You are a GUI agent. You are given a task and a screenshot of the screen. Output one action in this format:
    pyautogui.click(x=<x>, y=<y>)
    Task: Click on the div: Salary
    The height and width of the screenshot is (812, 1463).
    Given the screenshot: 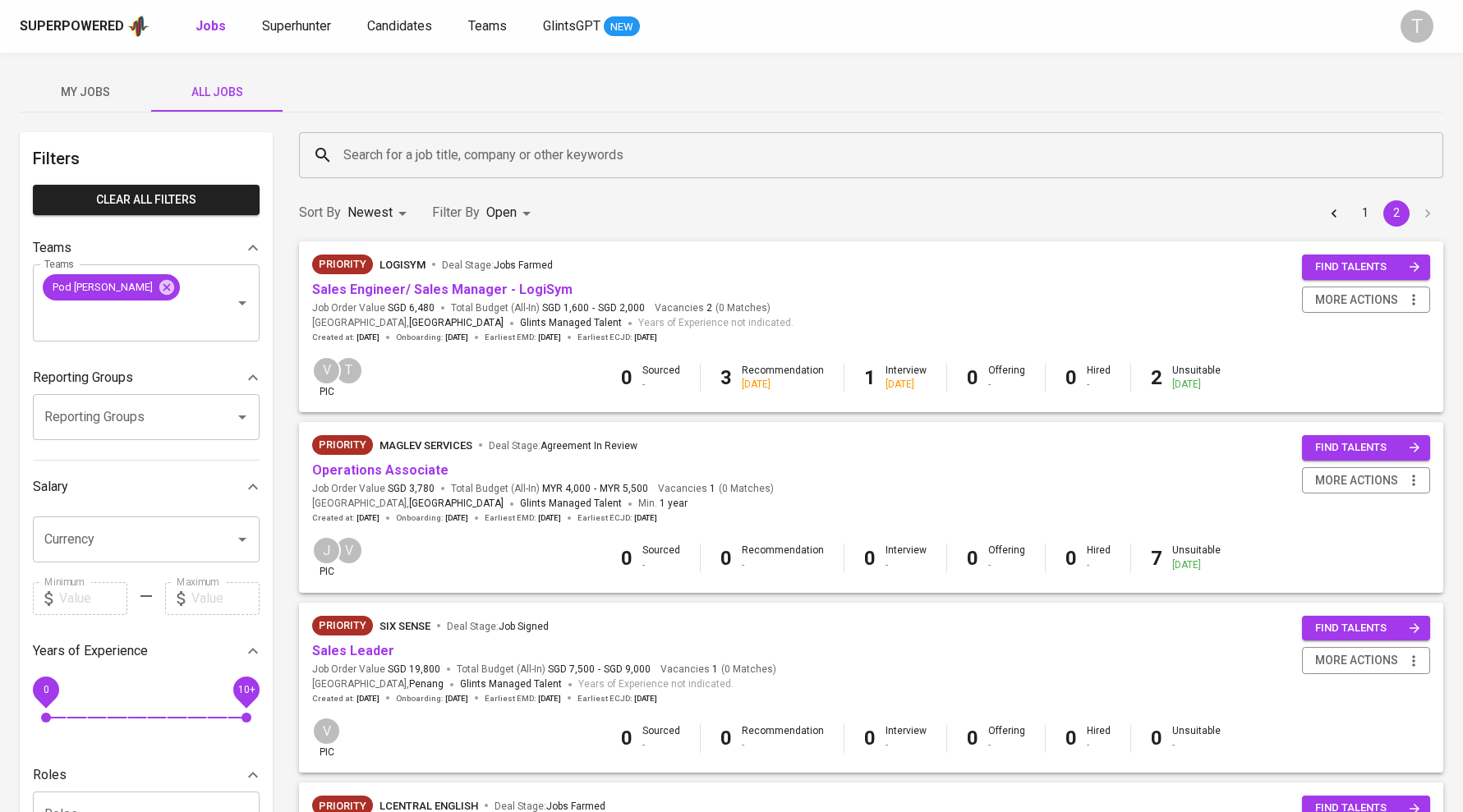 What is the action you would take?
    pyautogui.click(x=146, y=487)
    